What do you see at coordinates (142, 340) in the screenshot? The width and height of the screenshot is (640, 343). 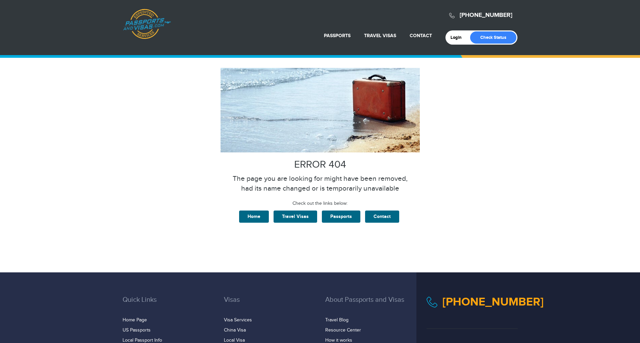 I see `a: Local Passport Info` at bounding box center [142, 340].